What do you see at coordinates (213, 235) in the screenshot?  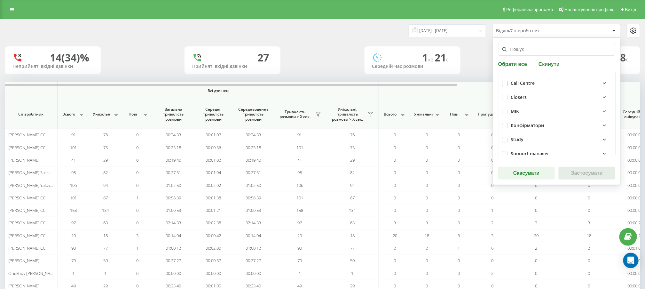 I see `td: 00:00:42` at bounding box center [213, 235].